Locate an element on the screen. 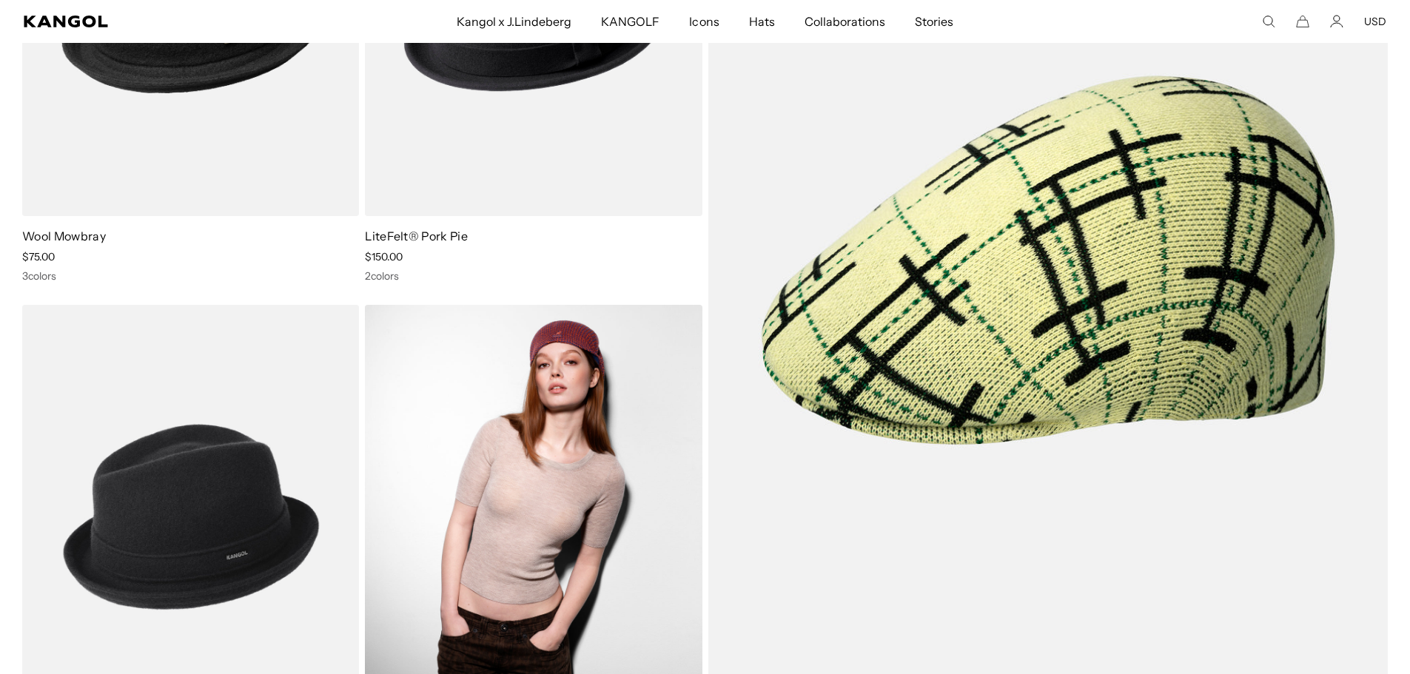 The width and height of the screenshot is (1410, 674). div: 2 colors is located at coordinates (533, 276).